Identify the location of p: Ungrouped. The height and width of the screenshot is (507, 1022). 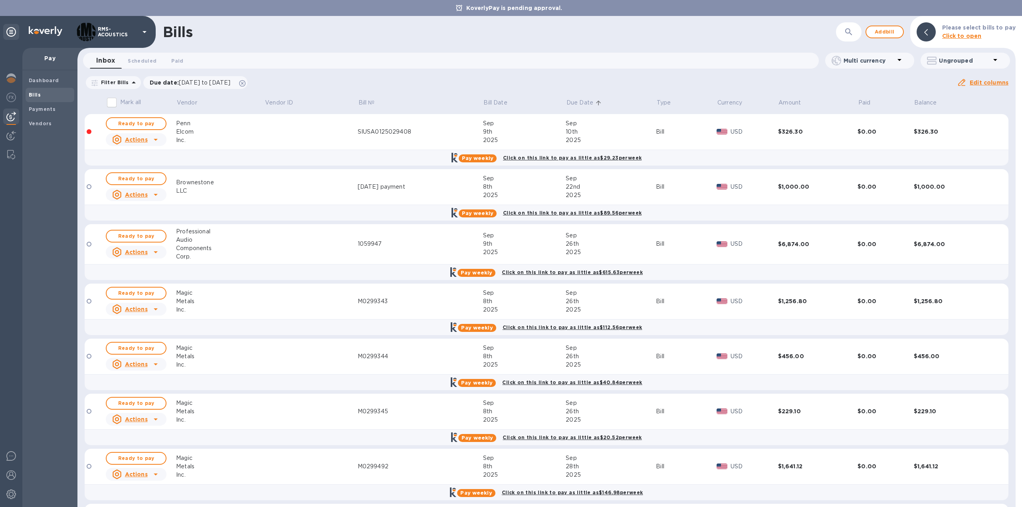
(964, 61).